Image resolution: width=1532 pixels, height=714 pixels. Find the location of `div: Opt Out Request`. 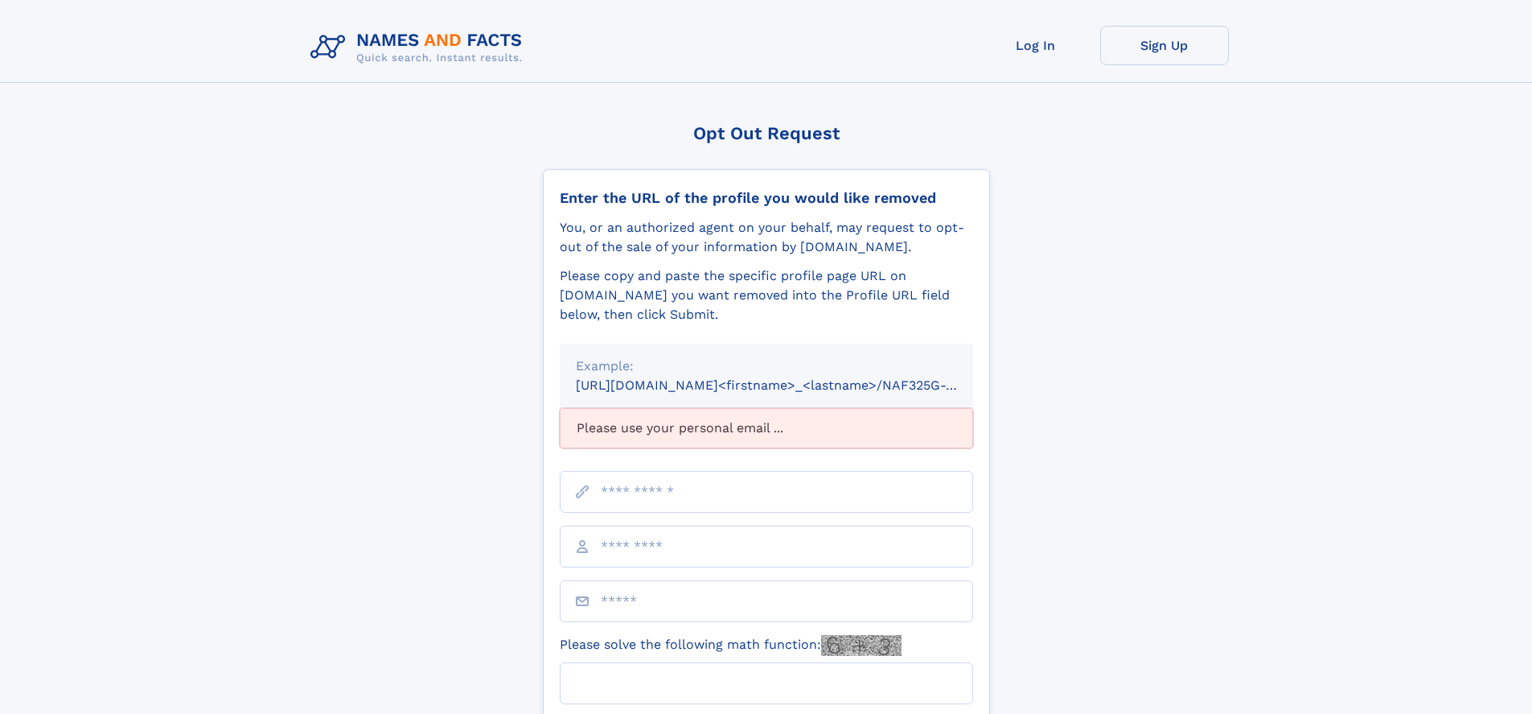

div: Opt Out Request is located at coordinates (767, 133).